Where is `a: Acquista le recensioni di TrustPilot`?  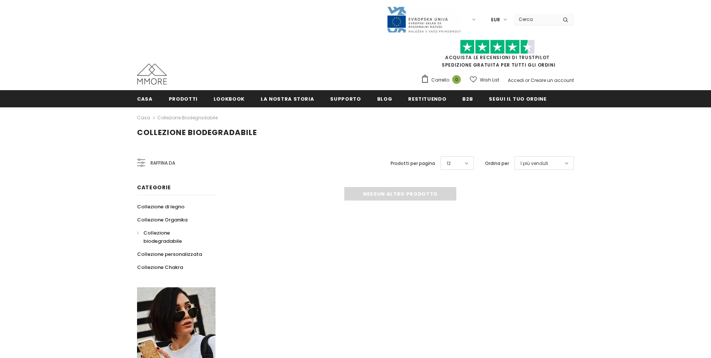 a: Acquista le recensioni di TrustPilot is located at coordinates (498, 57).